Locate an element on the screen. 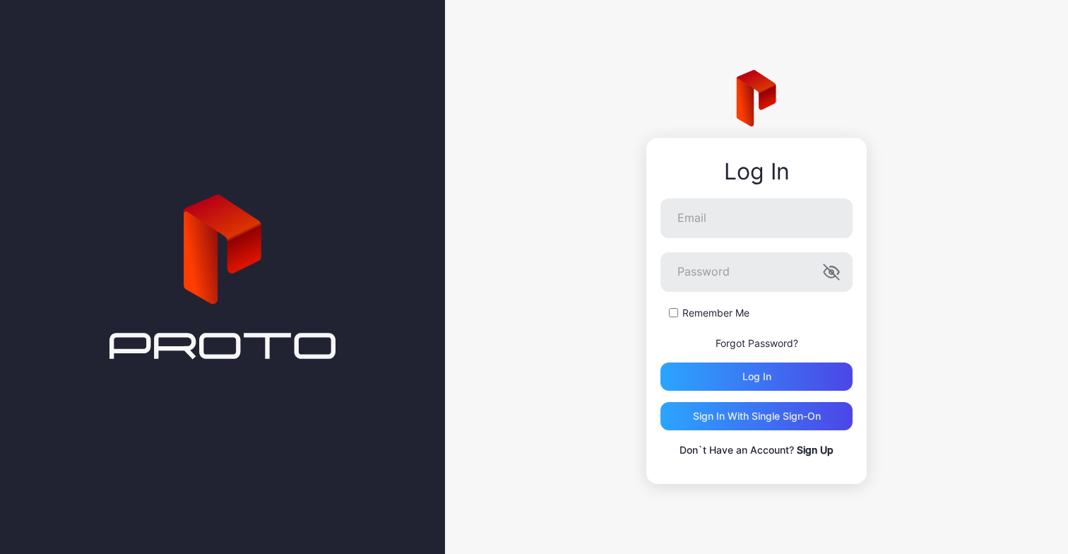 The image size is (1068, 554). a: Forgot Password? is located at coordinates (756, 342).